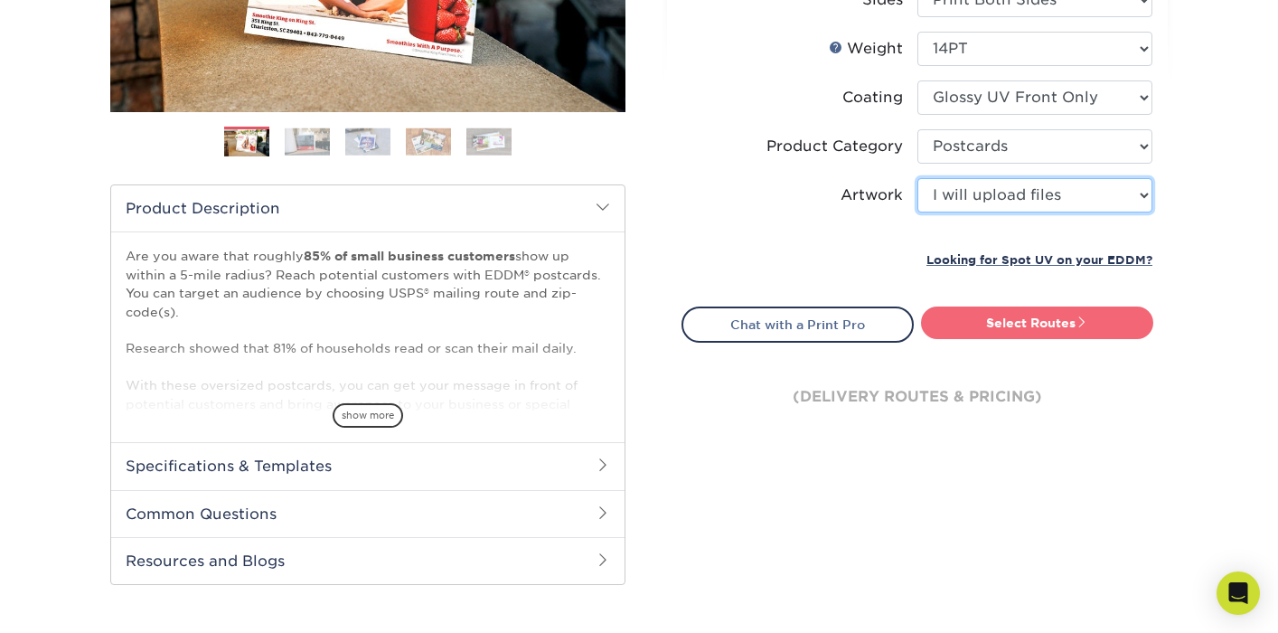 This screenshot has height=633, width=1278. I want to click on img: EDDM 04, so click(428, 141).